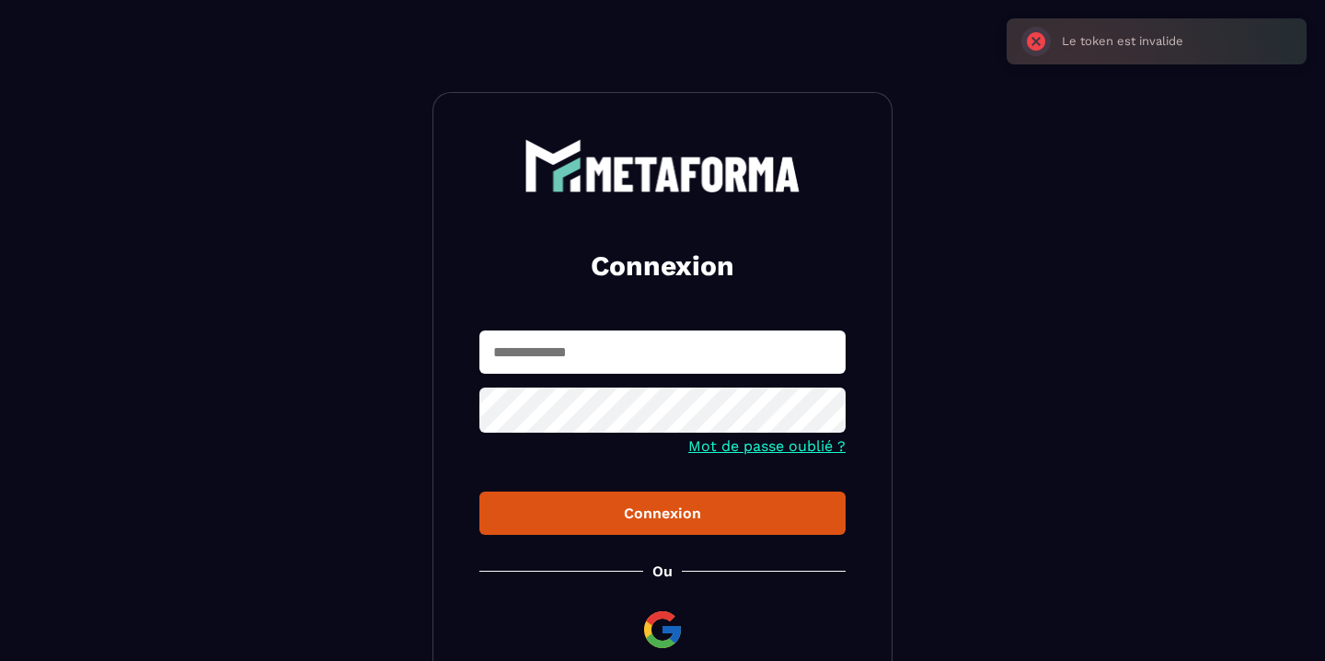 This screenshot has width=1325, height=661. I want to click on div: Connexion, so click(662, 512).